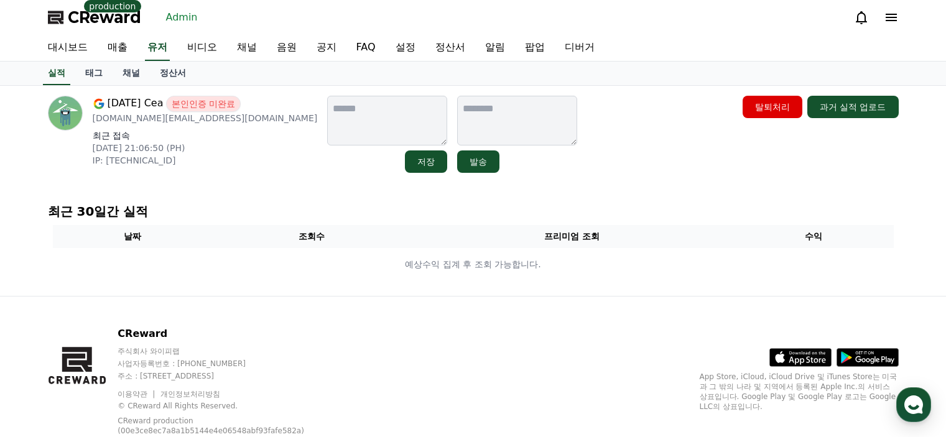 This screenshot has height=437, width=946. I want to click on p: App Store, iCloud, iCloud Drive 및 iTunes Store는 미국과 그 밖의 나라 및 지역에서 등록된 Apple Inc.의 서비스 상표입니다. Goo..., so click(800, 392).